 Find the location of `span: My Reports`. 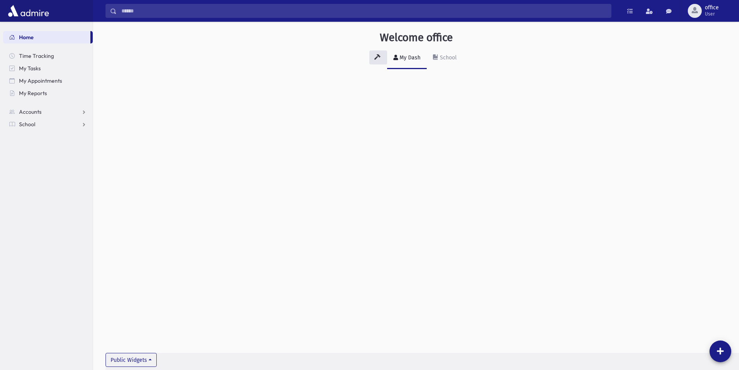

span: My Reports is located at coordinates (33, 93).